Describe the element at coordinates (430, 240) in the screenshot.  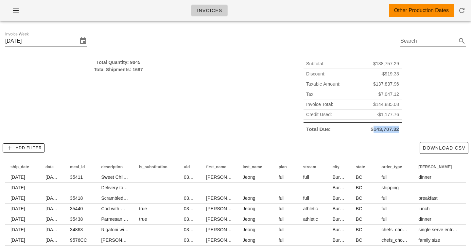
I see `span: family size` at that location.